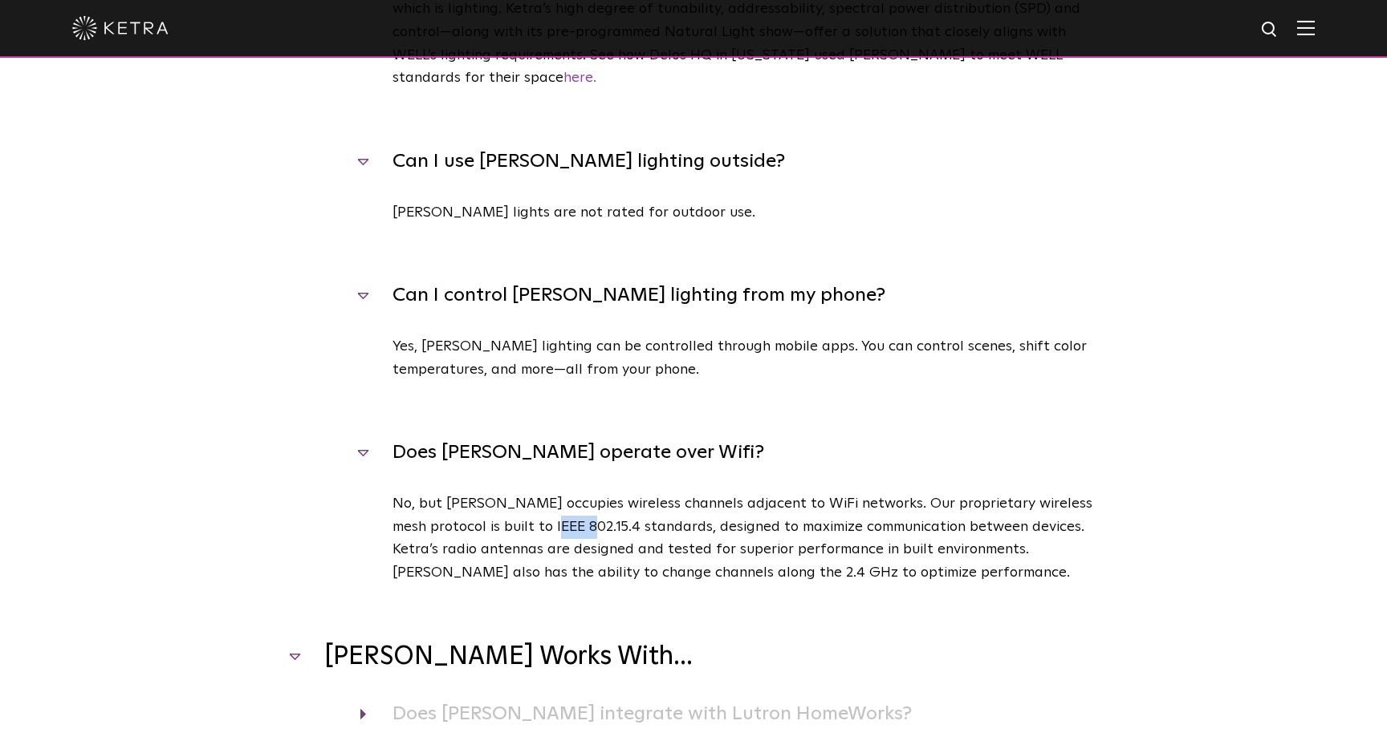  I want to click on img: search icon, so click(1269, 30).